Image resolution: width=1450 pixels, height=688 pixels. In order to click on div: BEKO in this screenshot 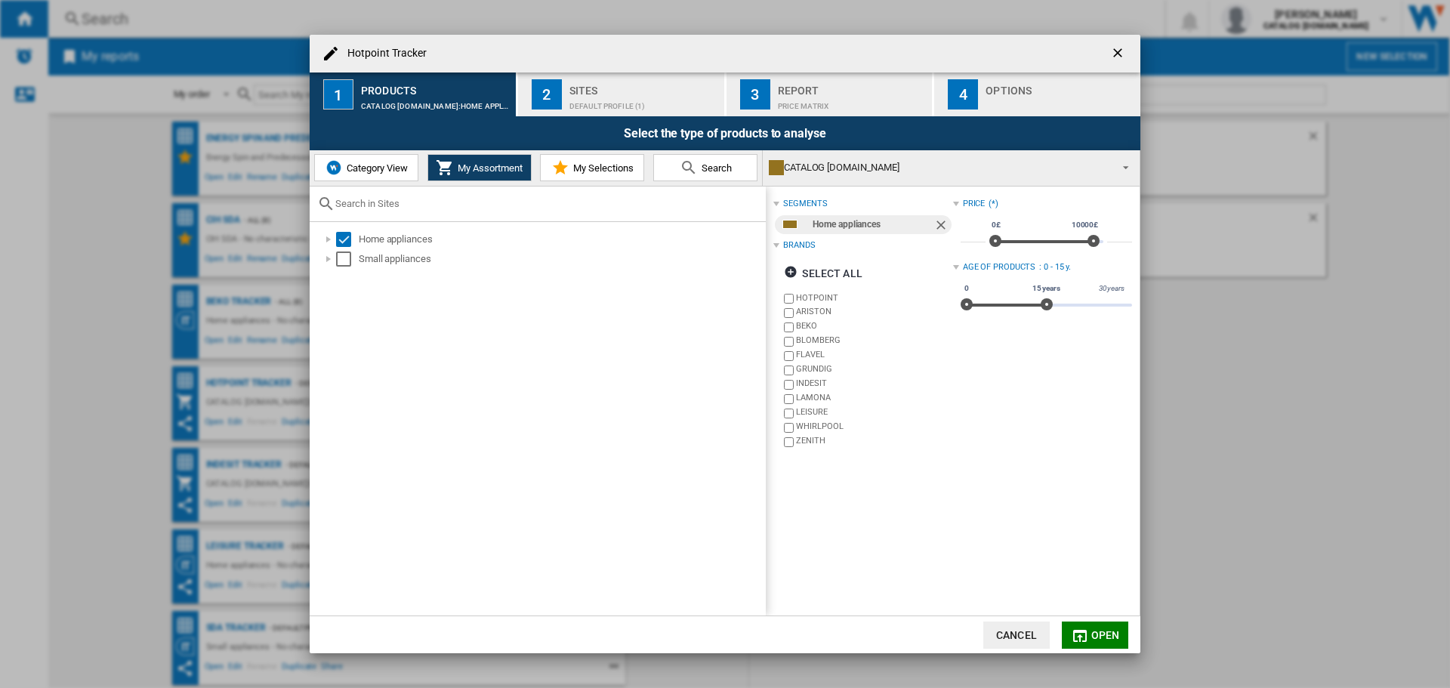, I will do `click(874, 327)`.